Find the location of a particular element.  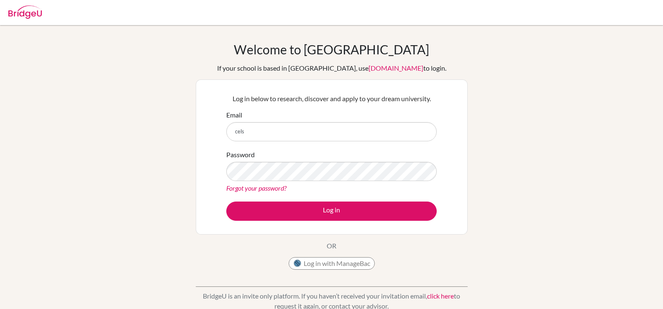

p: OR is located at coordinates (331, 246).